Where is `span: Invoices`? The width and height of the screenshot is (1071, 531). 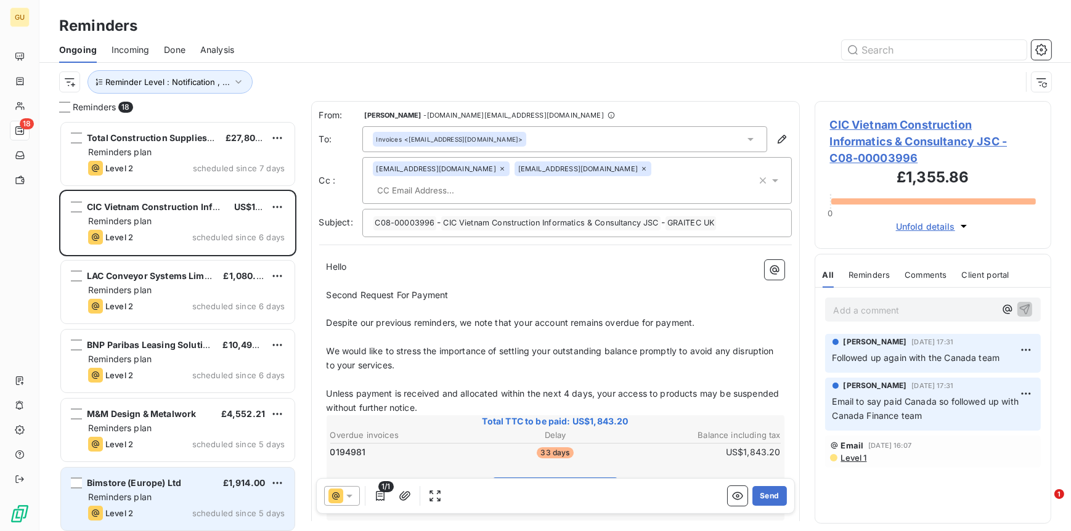
span: Invoices is located at coordinates (389, 139).